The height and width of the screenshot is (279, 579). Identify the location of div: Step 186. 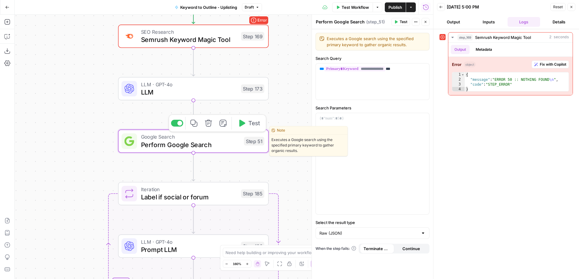
(252, 246).